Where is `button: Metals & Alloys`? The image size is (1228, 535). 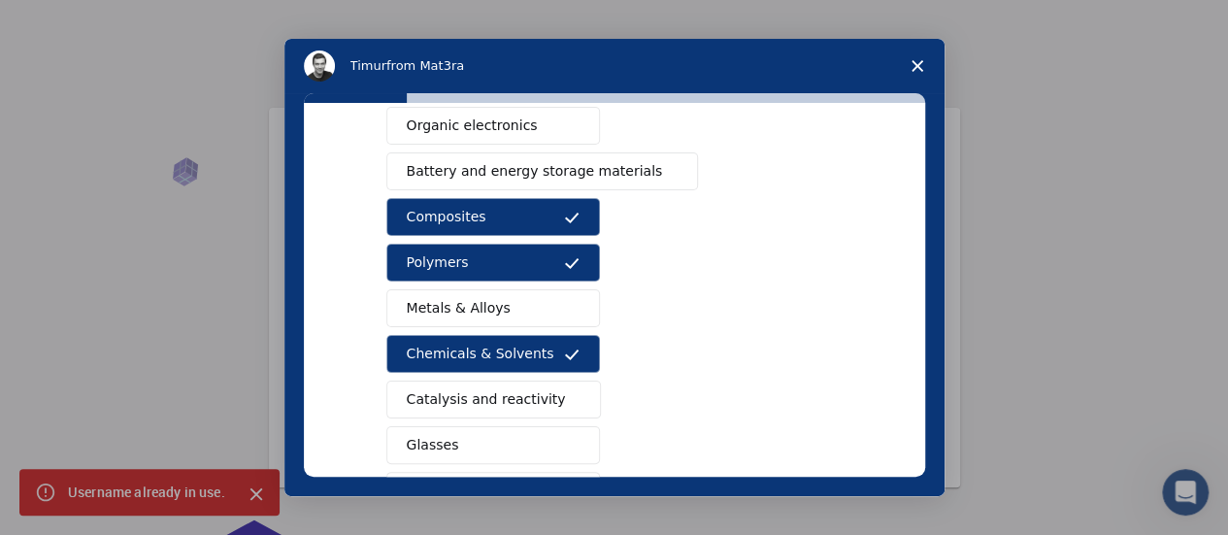 button: Metals & Alloys is located at coordinates (493, 308).